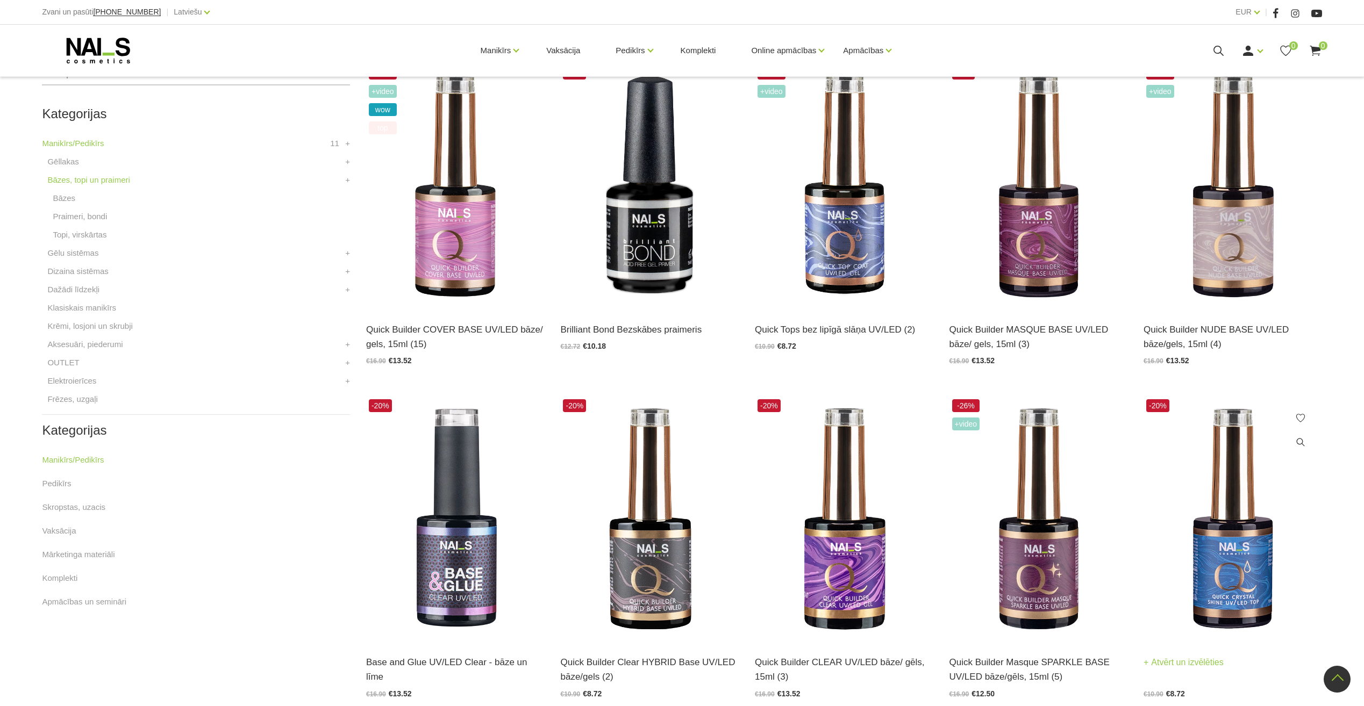 The width and height of the screenshot is (1364, 706). I want to click on a: Krēmi, losjoni un skrubji, so click(90, 326).